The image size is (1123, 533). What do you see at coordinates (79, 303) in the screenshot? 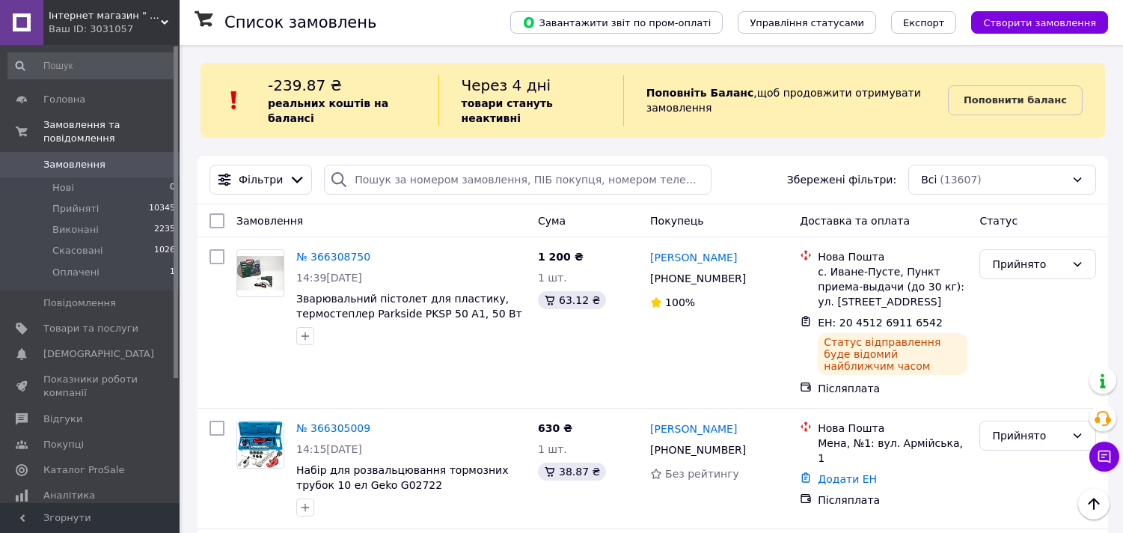
I see `span: Повідомлення` at bounding box center [79, 303].